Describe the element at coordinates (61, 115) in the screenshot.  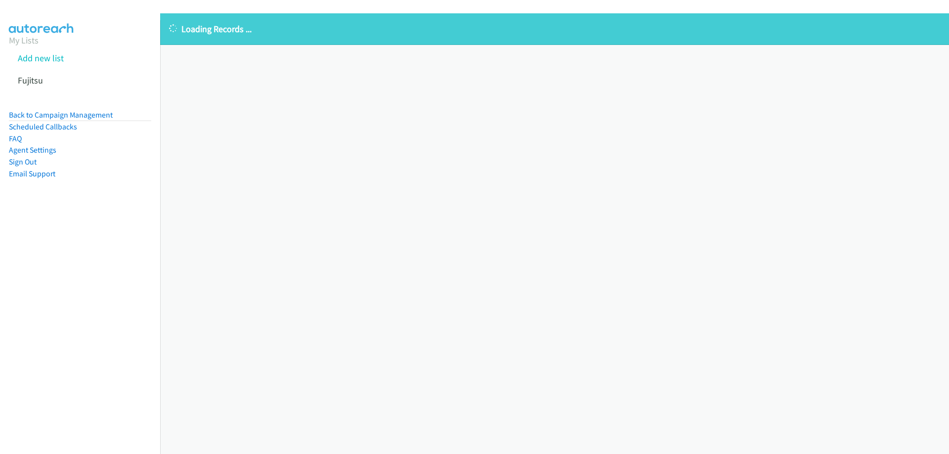
I see `a: Back to Campaign Management` at that location.